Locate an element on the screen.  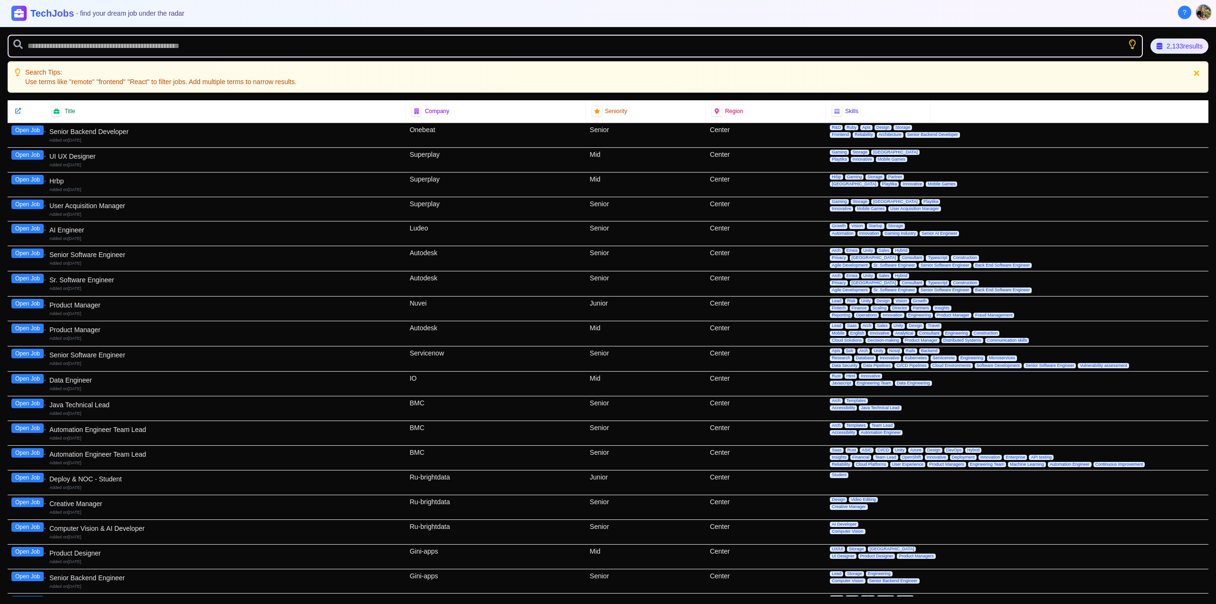
span: Consultant is located at coordinates (912, 258).